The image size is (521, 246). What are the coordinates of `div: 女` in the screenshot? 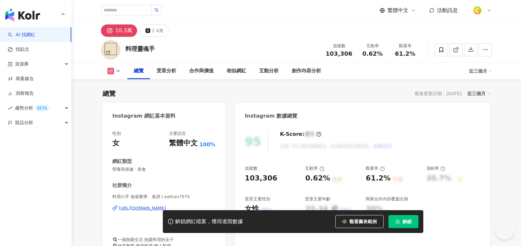 It's located at (116, 143).